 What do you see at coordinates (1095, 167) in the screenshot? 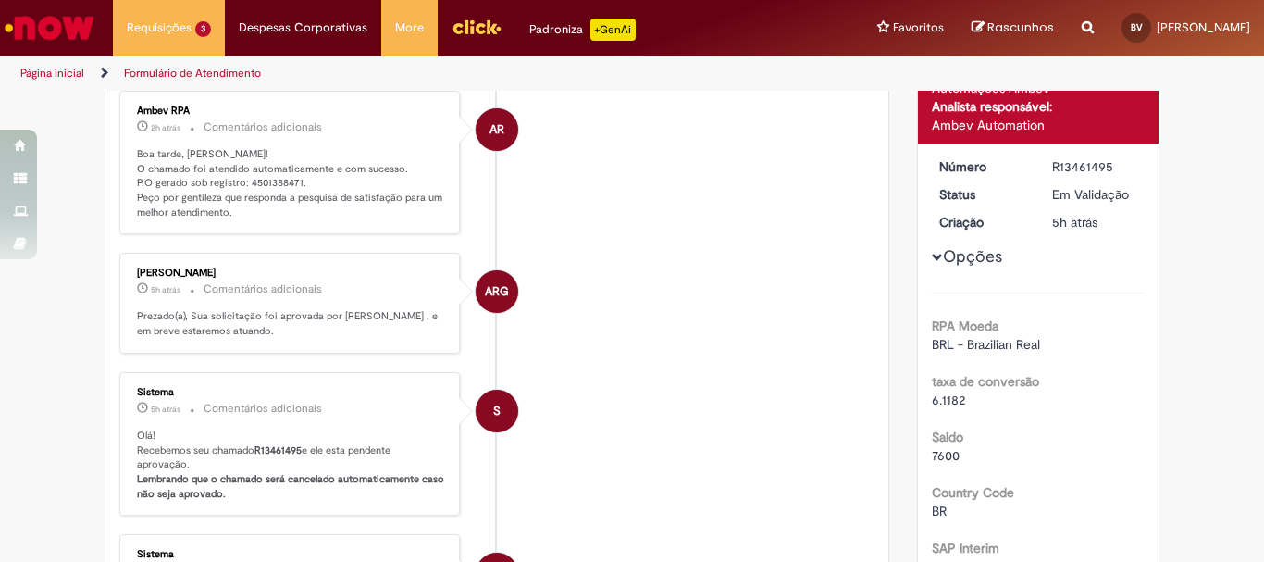
I see `div: R13461495` at bounding box center [1095, 167].